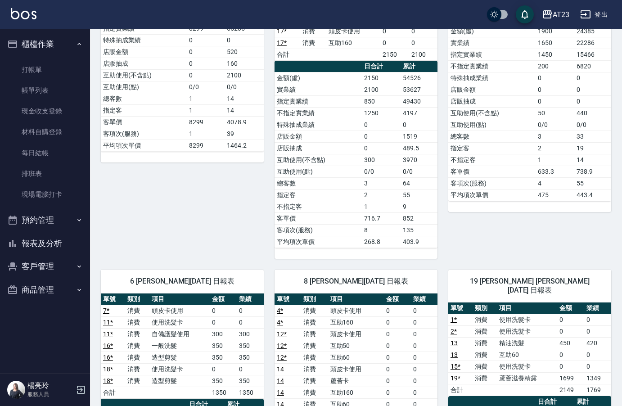 The image size is (622, 406). Describe the element at coordinates (419, 207) in the screenshot. I see `td: 9` at that location.